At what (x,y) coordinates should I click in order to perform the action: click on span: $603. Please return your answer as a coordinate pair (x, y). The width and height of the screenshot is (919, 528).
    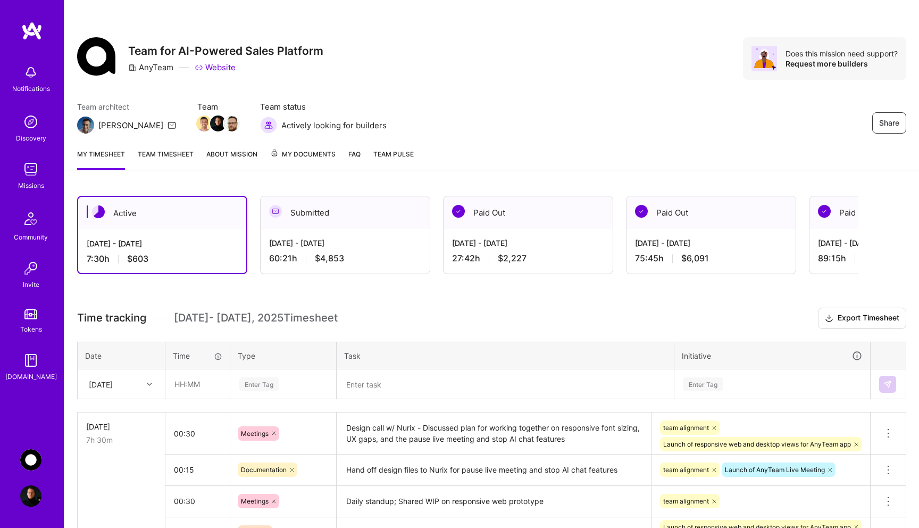
    Looking at the image, I should click on (138, 259).